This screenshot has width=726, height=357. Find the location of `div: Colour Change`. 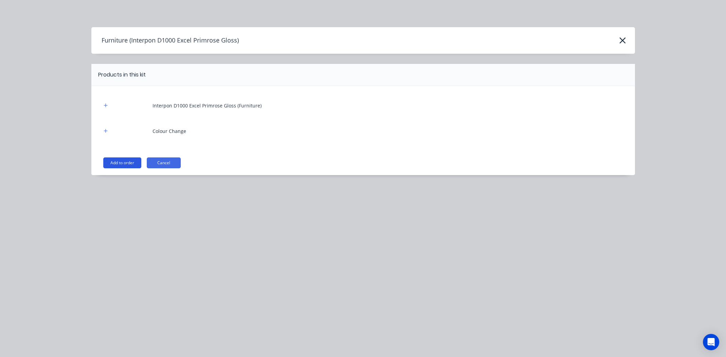

div: Colour Change is located at coordinates (169, 131).